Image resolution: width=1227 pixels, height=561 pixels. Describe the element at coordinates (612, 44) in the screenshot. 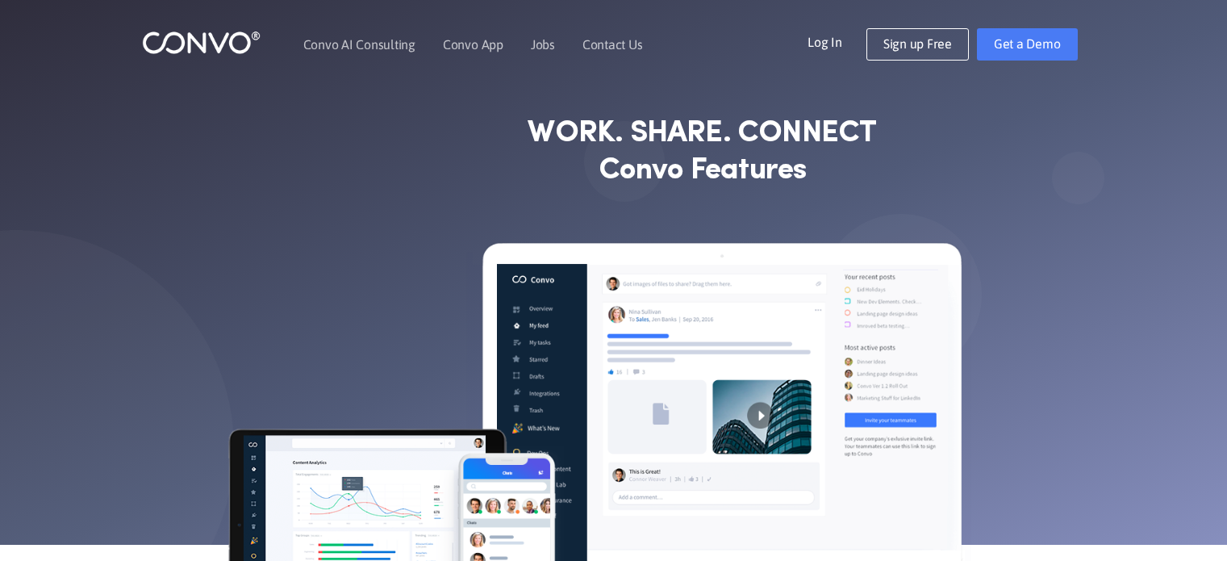

I see `a: Contact Us` at that location.